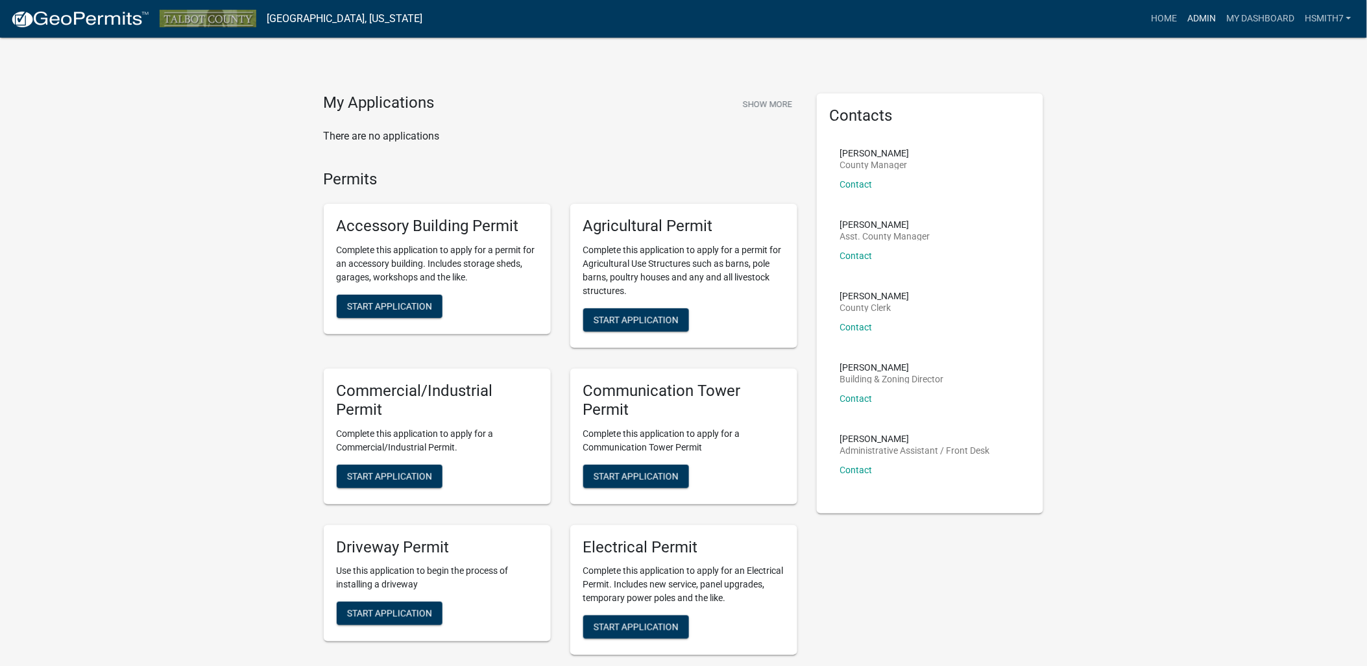  Describe the element at coordinates (684, 226) in the screenshot. I see `h5: Agricultural Permit` at that location.